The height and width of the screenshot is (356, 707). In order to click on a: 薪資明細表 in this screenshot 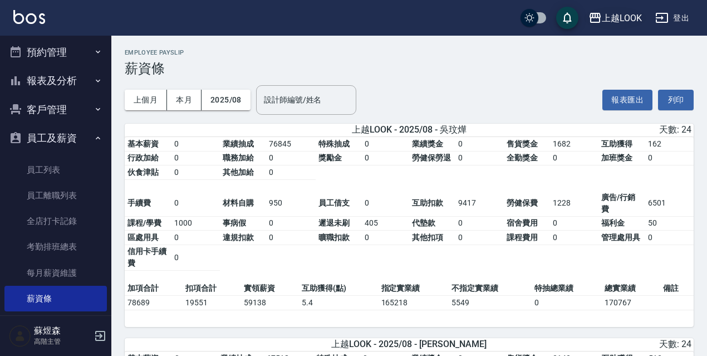, I will do `click(56, 324)`.